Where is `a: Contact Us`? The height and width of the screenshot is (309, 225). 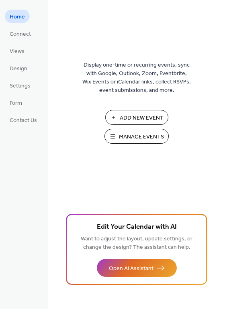 a: Contact Us is located at coordinates (23, 120).